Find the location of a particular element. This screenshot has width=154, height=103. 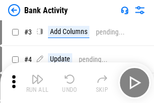

img: Back is located at coordinates (14, 10).